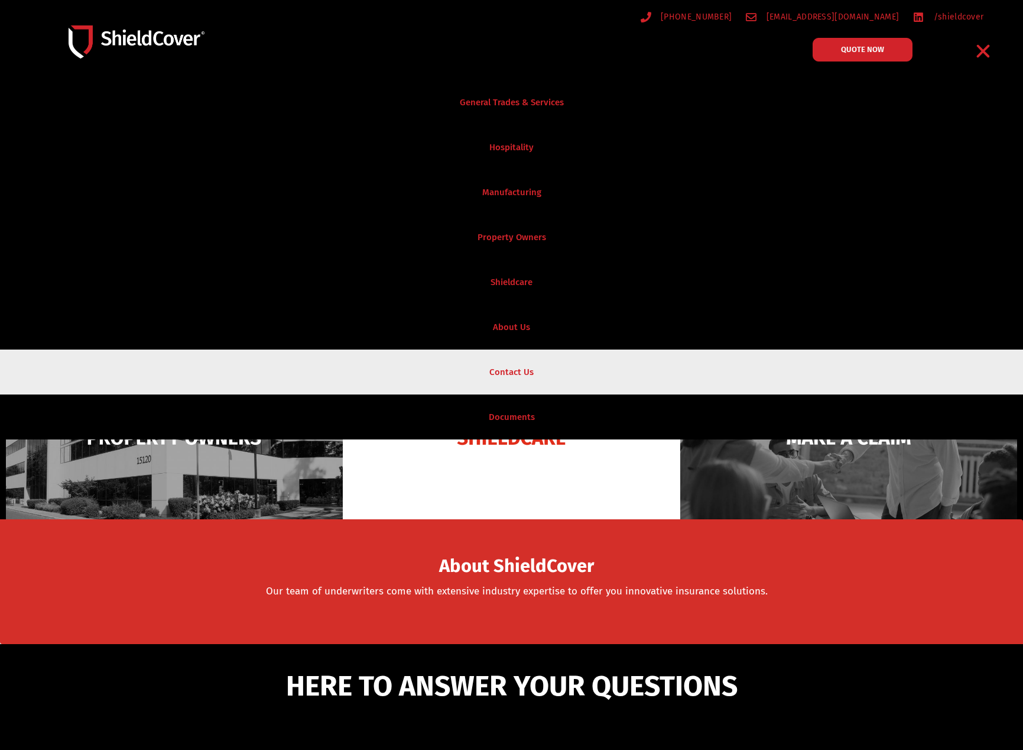 This screenshot has height=750, width=1023. I want to click on div: Menu Toggle, so click(984, 51).